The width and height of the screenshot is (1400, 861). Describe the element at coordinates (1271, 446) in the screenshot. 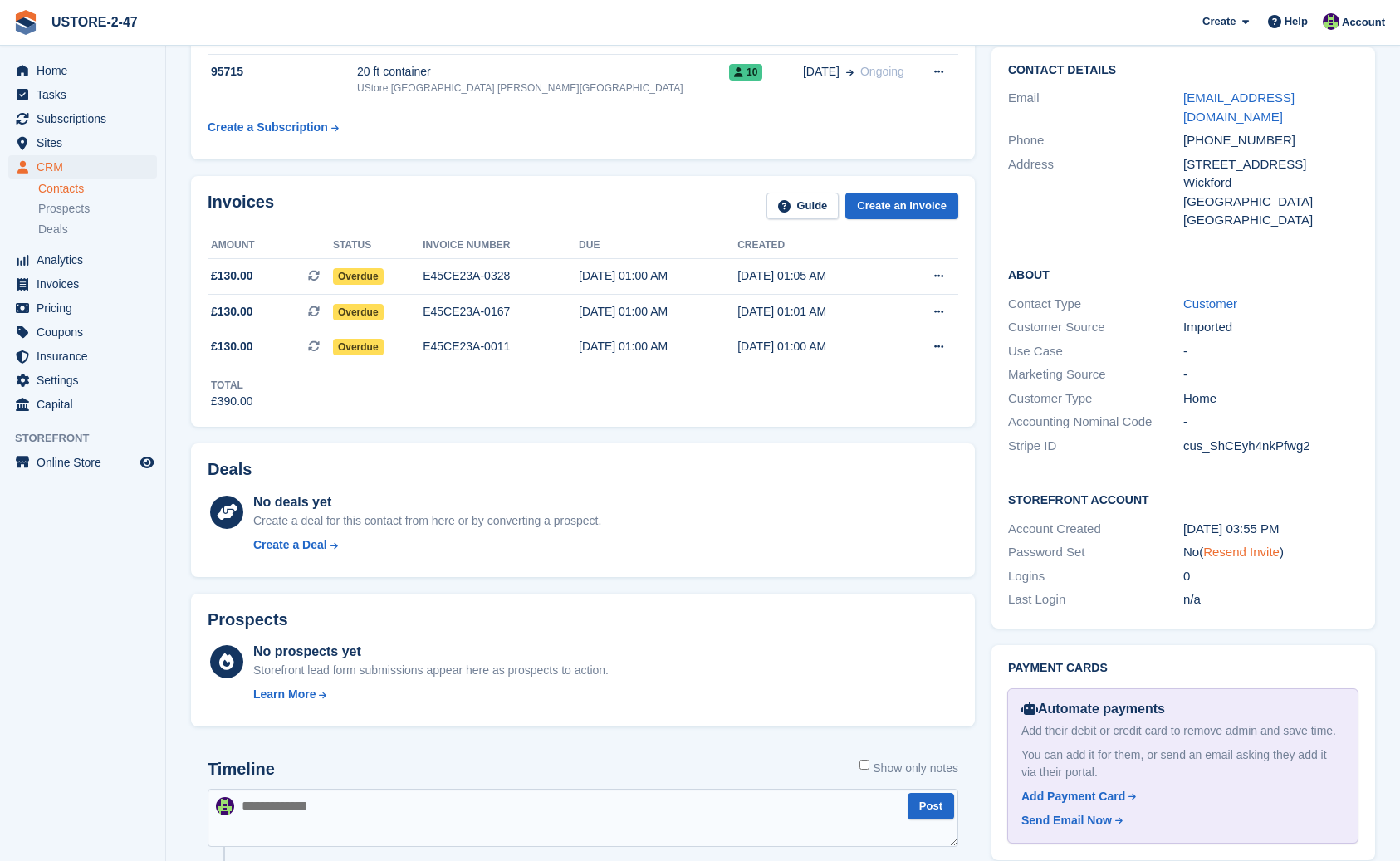

I see `div: cus_ShCEyh4nkPfwg2` at that location.